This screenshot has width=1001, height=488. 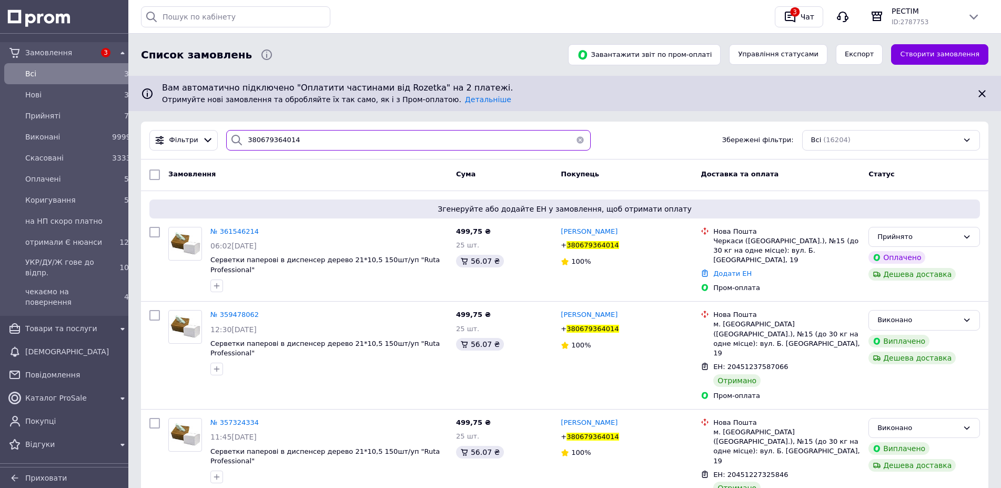 What do you see at coordinates (408, 140) in the screenshot?
I see `input: Пошук за номером замовлення, ПІБ покупця, номером телефону, Email, номером накладної` at bounding box center [408, 140].